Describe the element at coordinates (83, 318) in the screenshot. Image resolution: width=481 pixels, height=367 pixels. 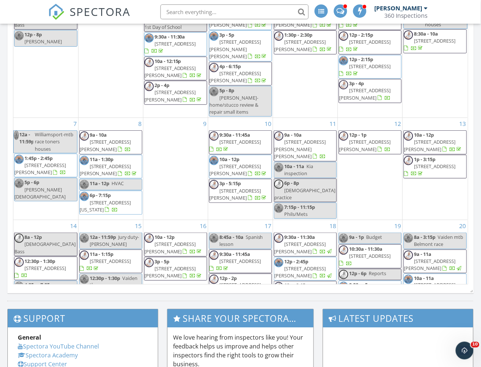
I see `h3: Support` at that location.